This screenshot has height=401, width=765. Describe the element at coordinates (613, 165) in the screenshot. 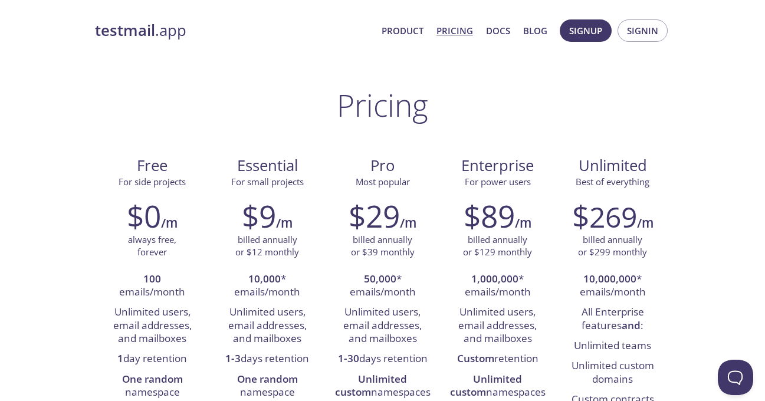

I see `span: Unlimited` at that location.